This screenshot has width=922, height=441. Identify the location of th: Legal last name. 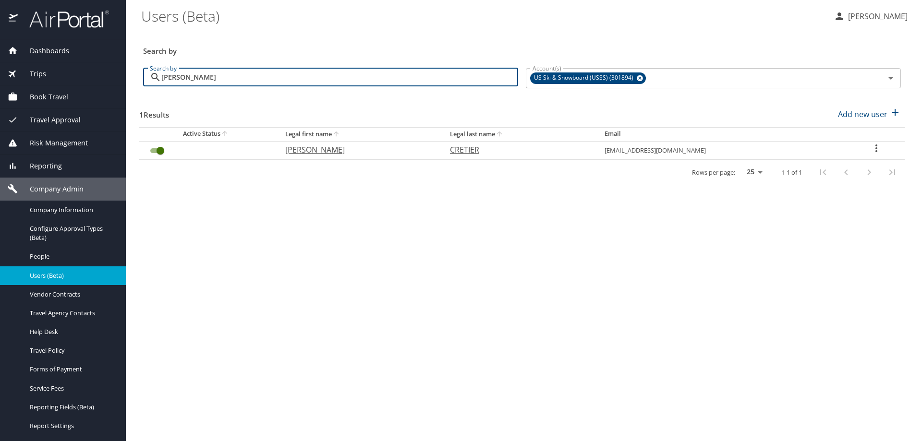
(520, 134).